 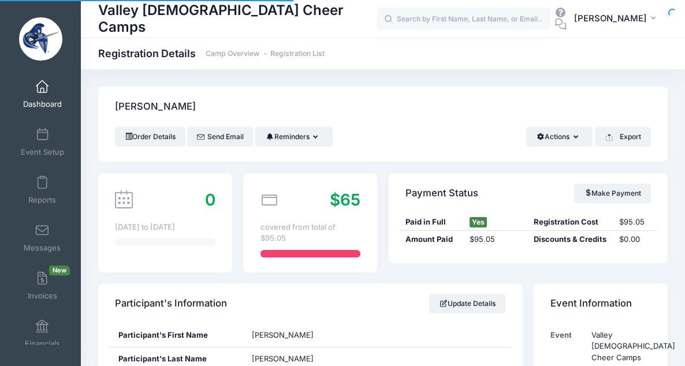 What do you see at coordinates (293, 137) in the screenshot?
I see `button: Reminders` at bounding box center [293, 137].